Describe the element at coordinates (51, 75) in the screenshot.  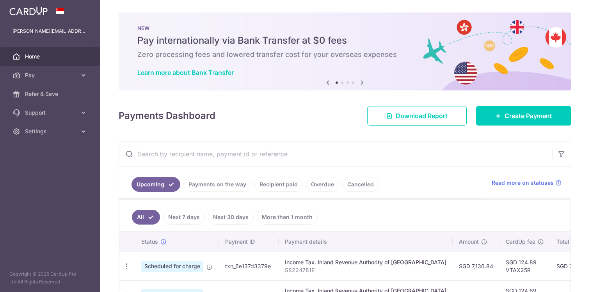
I see `span: Pay` at that location.